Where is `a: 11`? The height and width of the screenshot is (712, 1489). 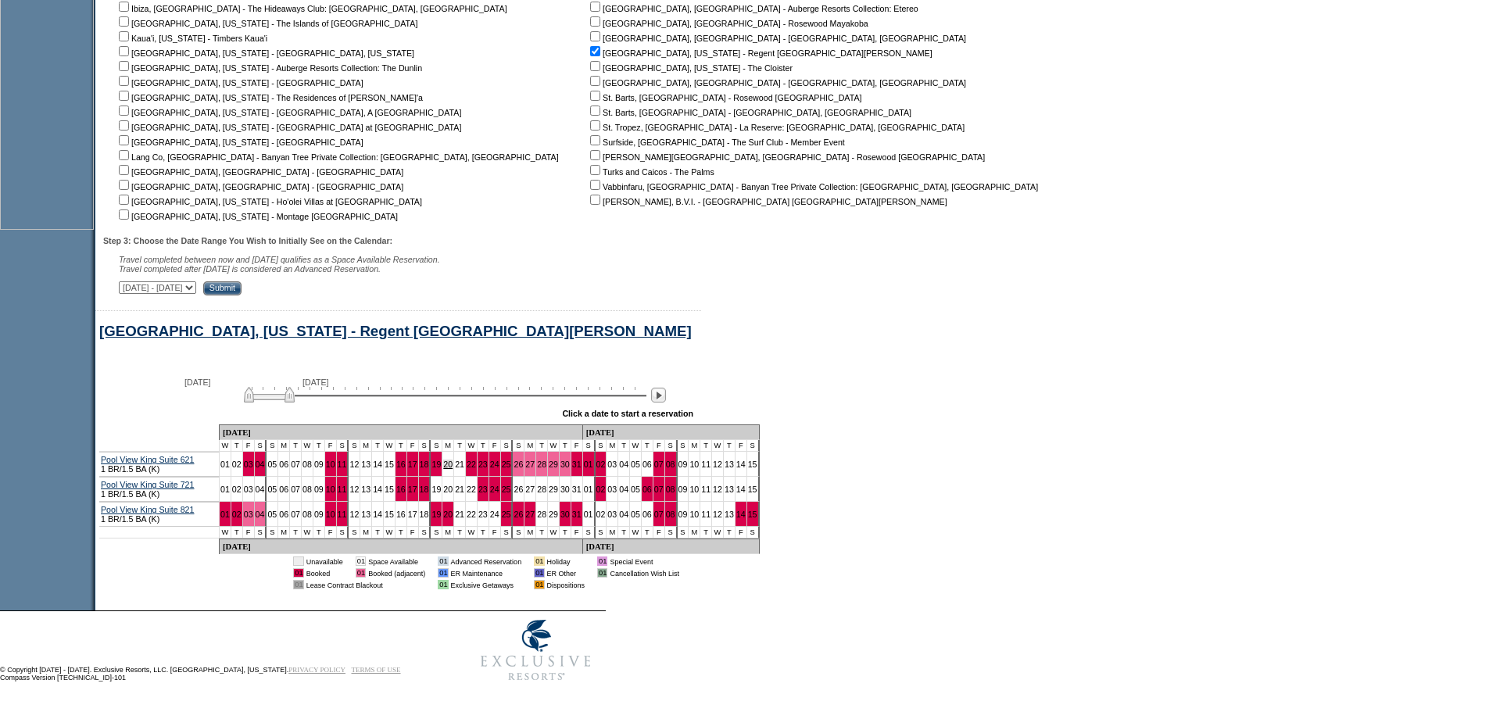
a: 11 is located at coordinates (706, 464).